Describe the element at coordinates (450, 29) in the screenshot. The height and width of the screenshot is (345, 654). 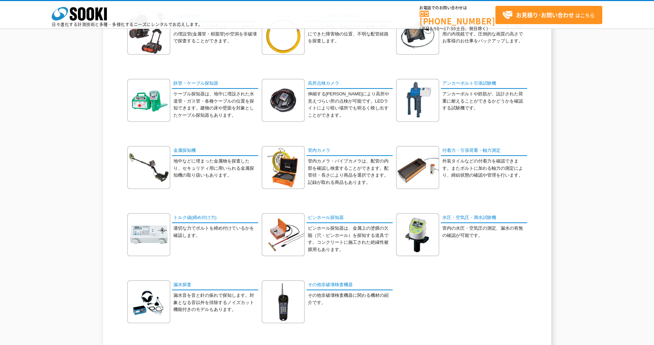
I see `span: 17:30` at that location.